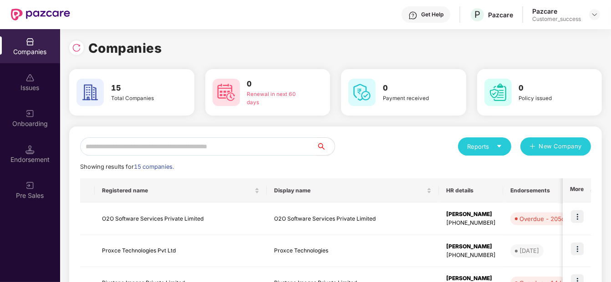 The width and height of the screenshot is (611, 282). What do you see at coordinates (413, 98) in the screenshot?
I see `div: Payment received` at bounding box center [413, 98].